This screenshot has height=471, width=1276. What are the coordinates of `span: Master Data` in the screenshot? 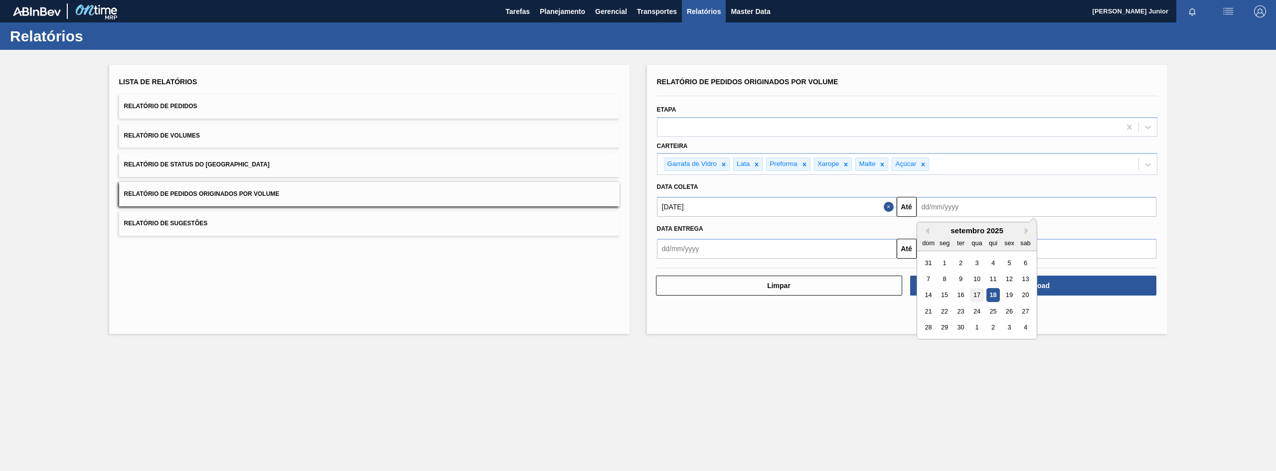 It's located at (750, 11).